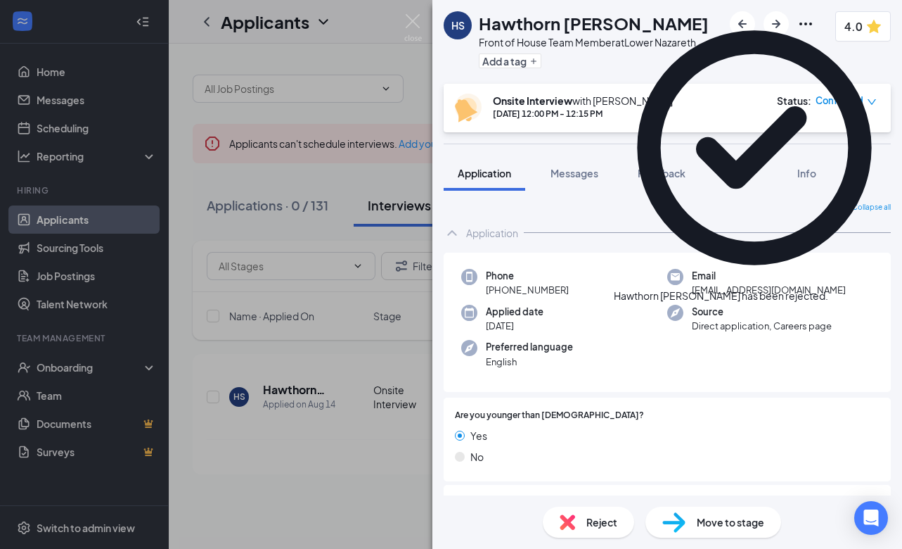  What do you see at coordinates (492, 233) in the screenshot?
I see `div: Application` at bounding box center [492, 233].